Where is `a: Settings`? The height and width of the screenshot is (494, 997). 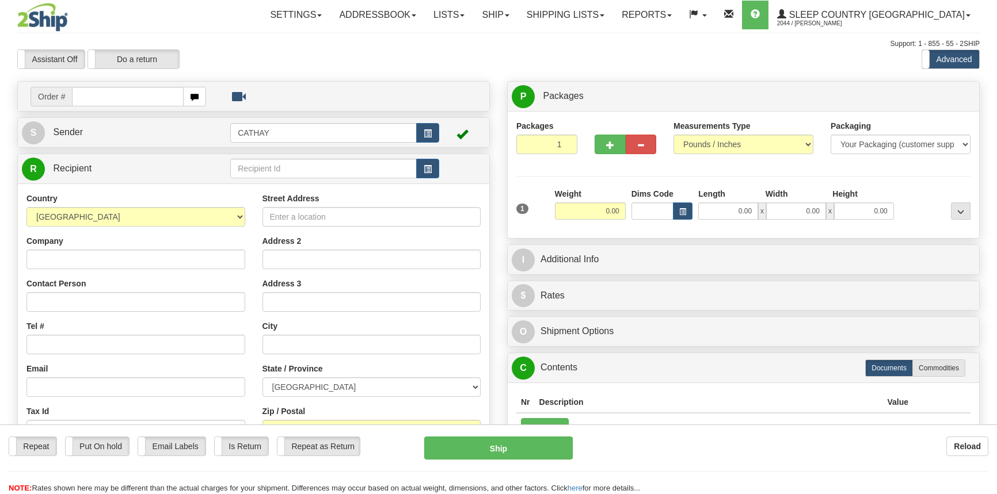
a: Settings is located at coordinates (296, 15).